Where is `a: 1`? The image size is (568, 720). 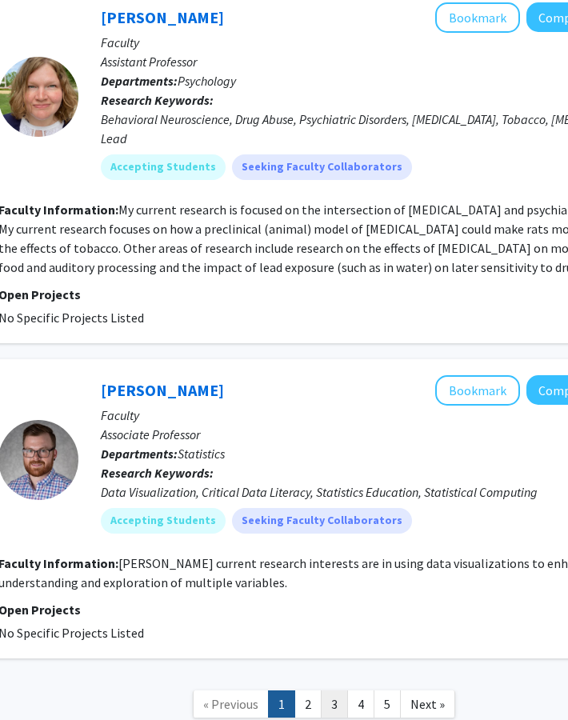 a: 1 is located at coordinates (282, 704).